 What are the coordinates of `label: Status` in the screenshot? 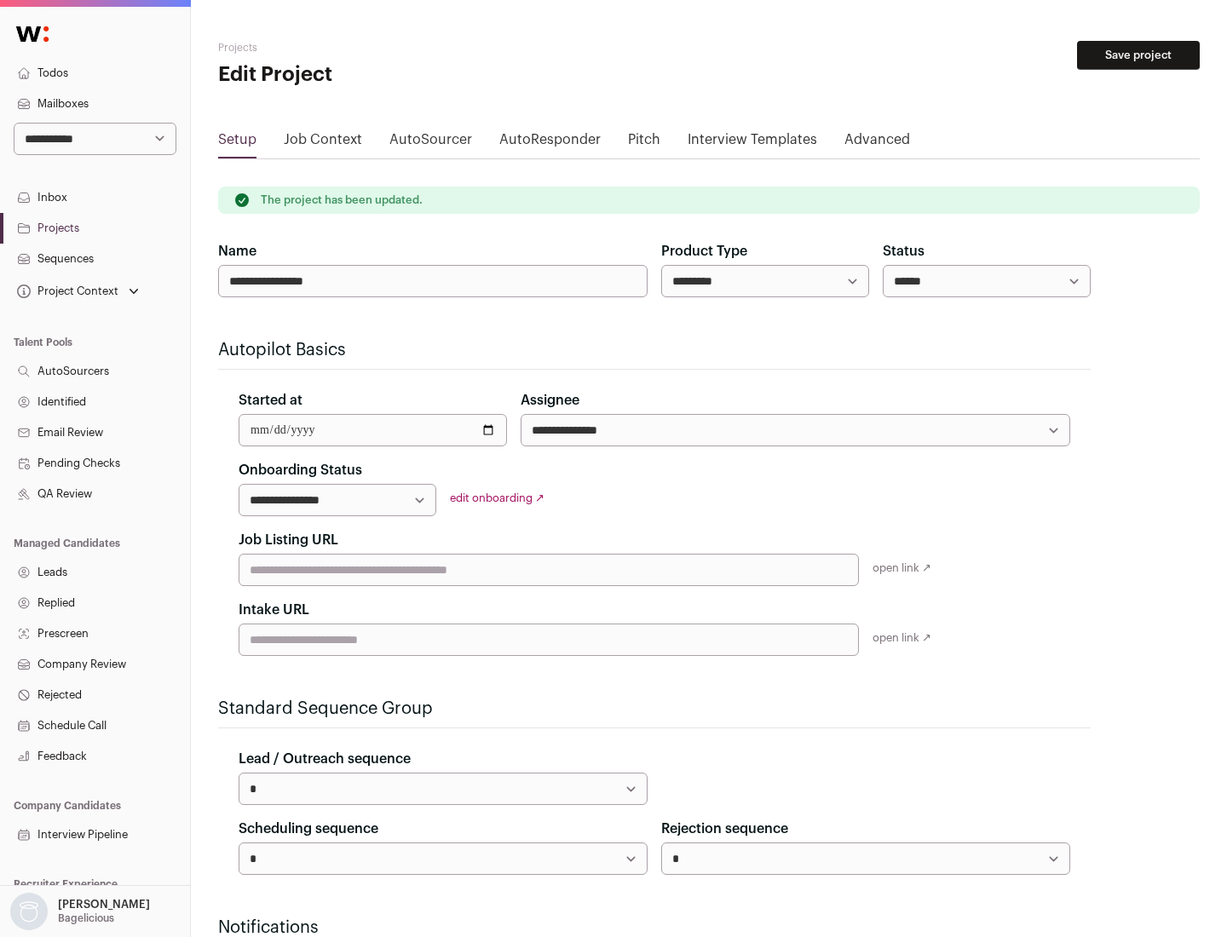 It's located at (903, 251).